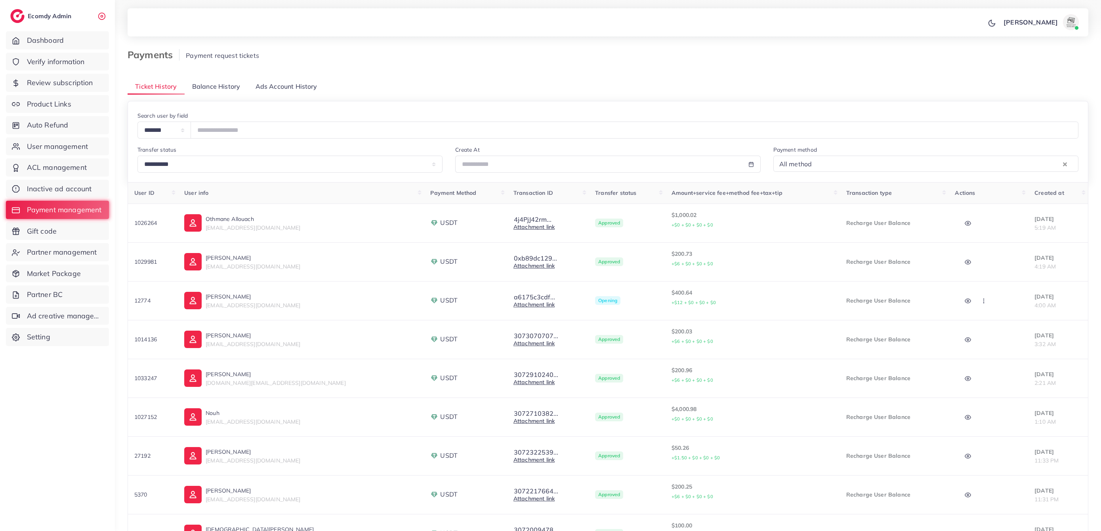  What do you see at coordinates (57, 337) in the screenshot?
I see `a: Setting` at bounding box center [57, 337].